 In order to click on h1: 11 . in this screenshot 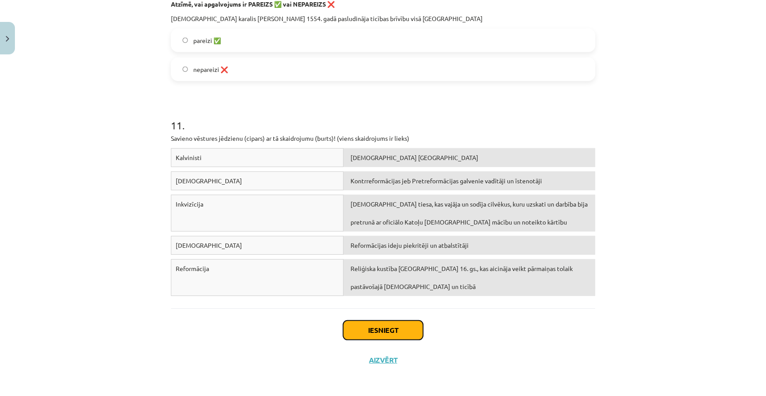, I will do `click(383, 118)`.